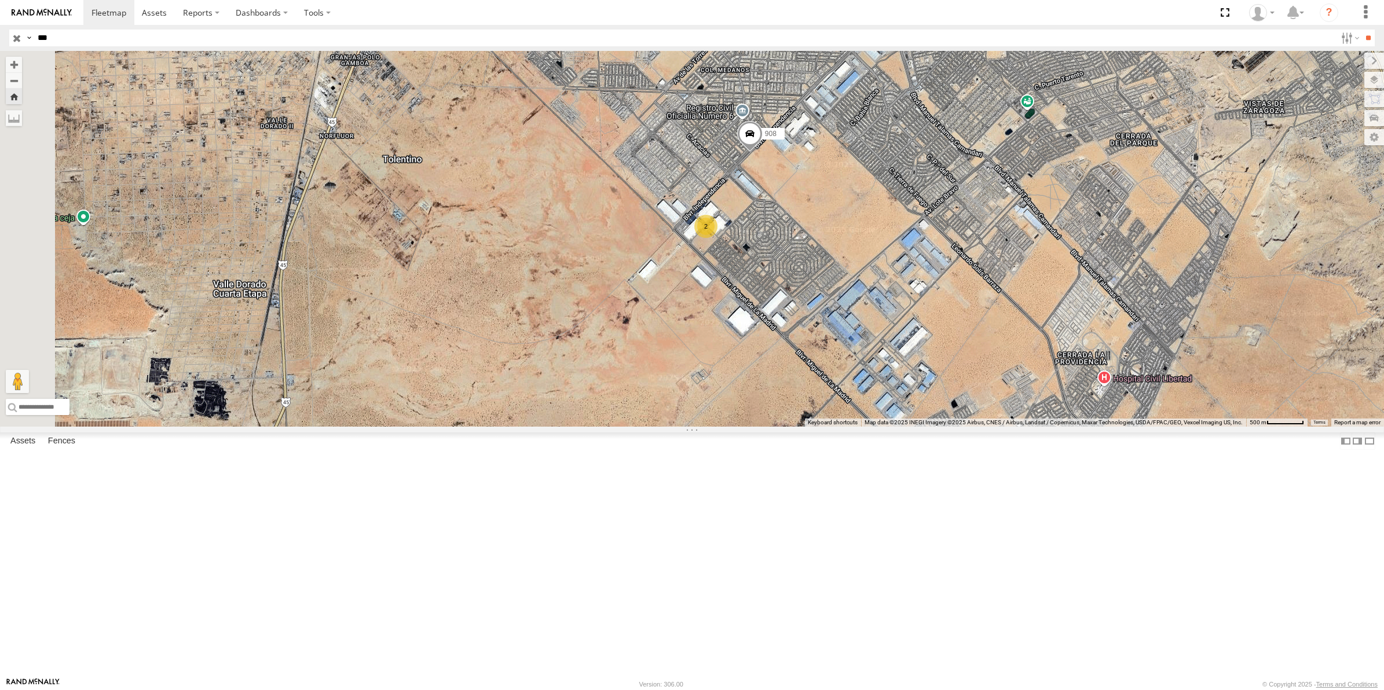 The height and width of the screenshot is (690, 1384). What do you see at coordinates (42, 13) in the screenshot?
I see `img: rand-logo.svg` at bounding box center [42, 13].